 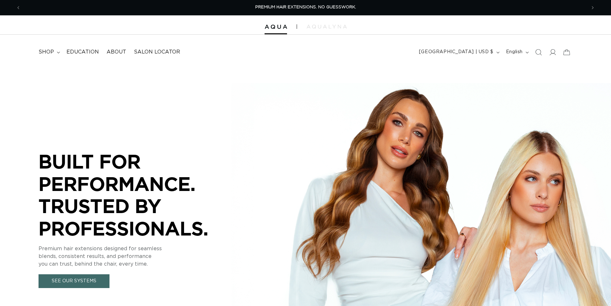 What do you see at coordinates (592, 8) in the screenshot?
I see `button: Next announcement` at bounding box center [592, 8].